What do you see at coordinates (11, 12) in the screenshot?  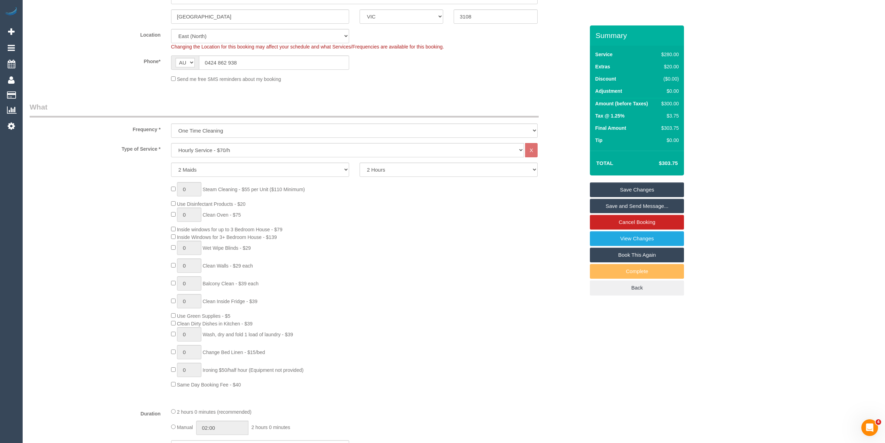 I see `img: Automaid Logo` at bounding box center [11, 12].